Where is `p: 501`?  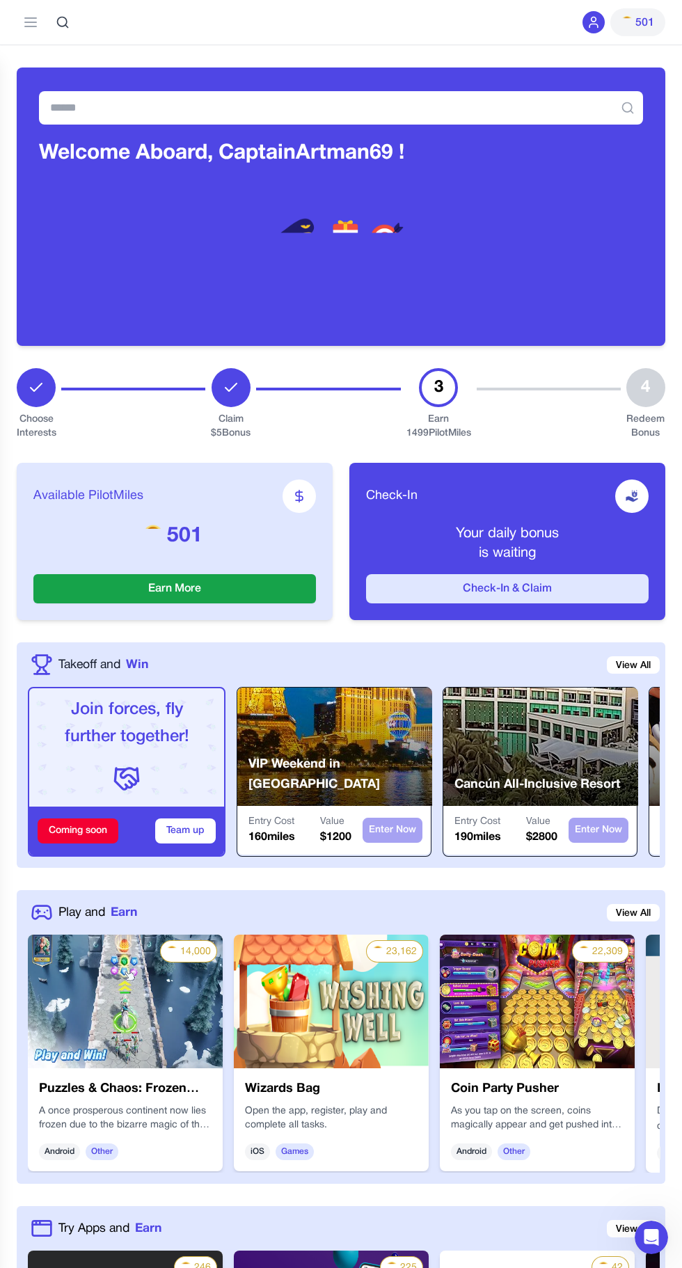 p: 501 is located at coordinates (175, 537).